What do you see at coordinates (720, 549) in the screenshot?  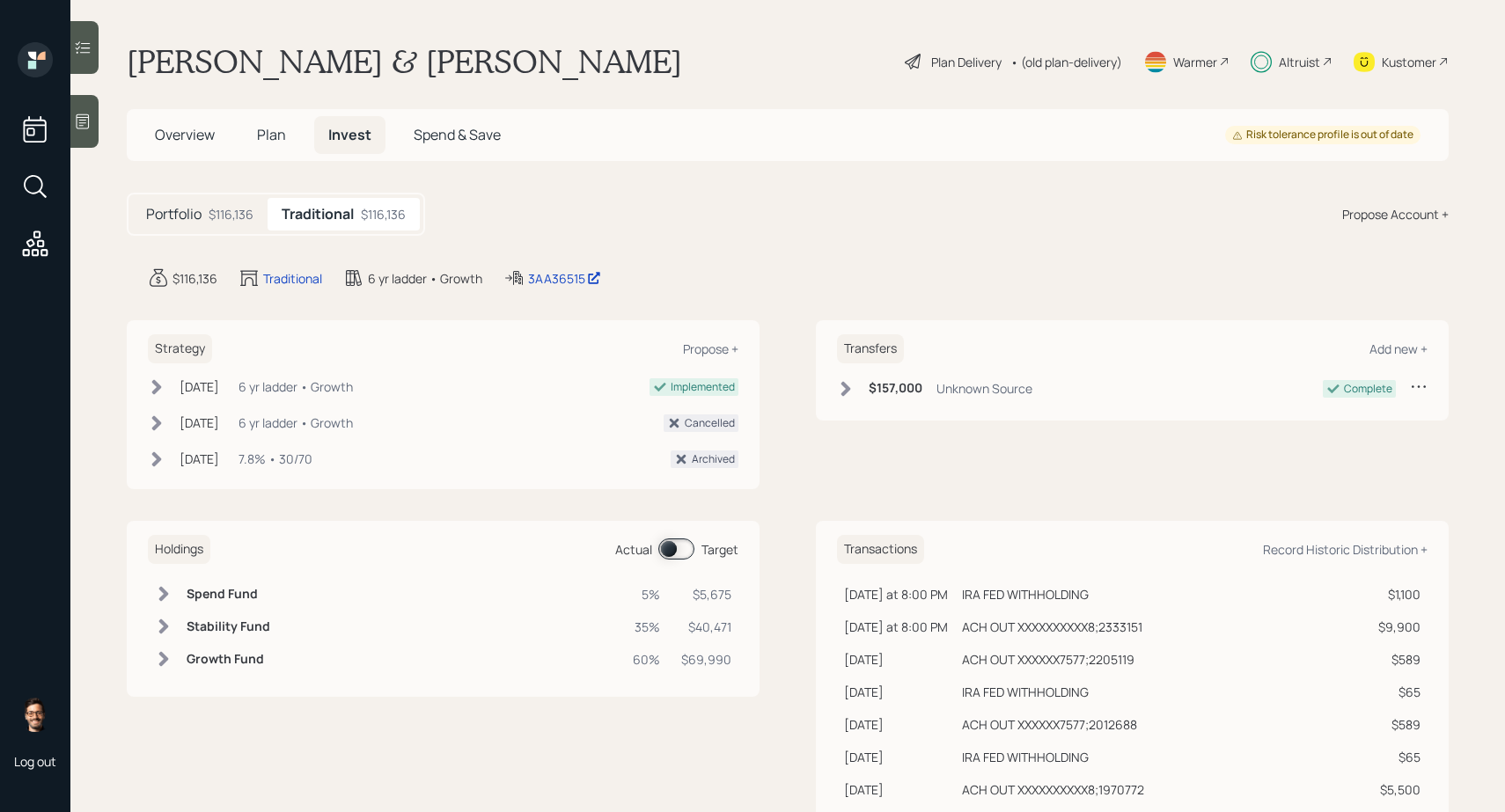 I see `div: Target` at bounding box center [720, 549].